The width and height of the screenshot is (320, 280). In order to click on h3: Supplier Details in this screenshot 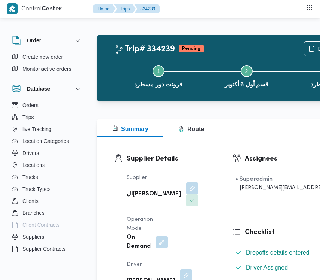, I will do `click(162, 159)`.